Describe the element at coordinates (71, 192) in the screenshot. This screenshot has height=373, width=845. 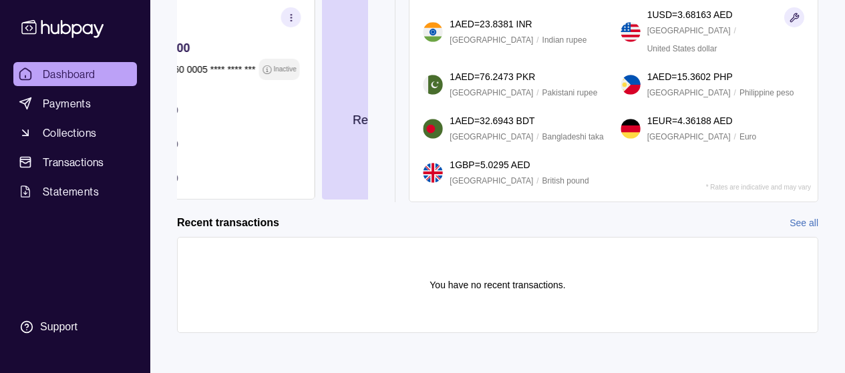
I see `span: Statements` at that location.